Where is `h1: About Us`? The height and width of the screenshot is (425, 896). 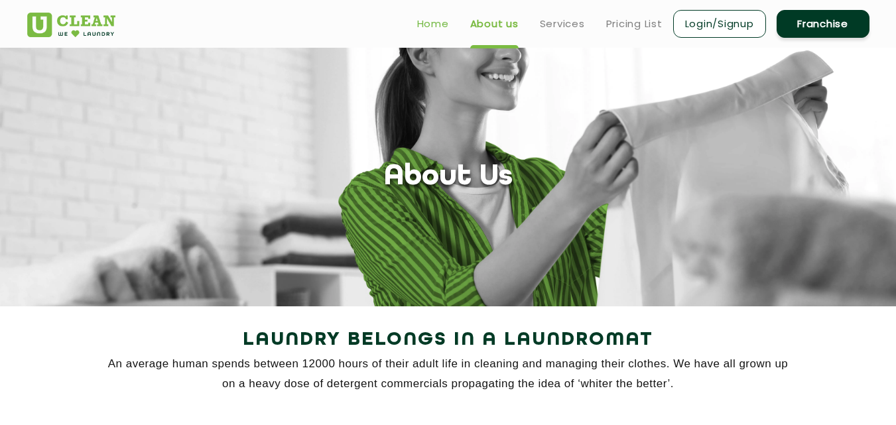
h1: About Us is located at coordinates (448, 177).